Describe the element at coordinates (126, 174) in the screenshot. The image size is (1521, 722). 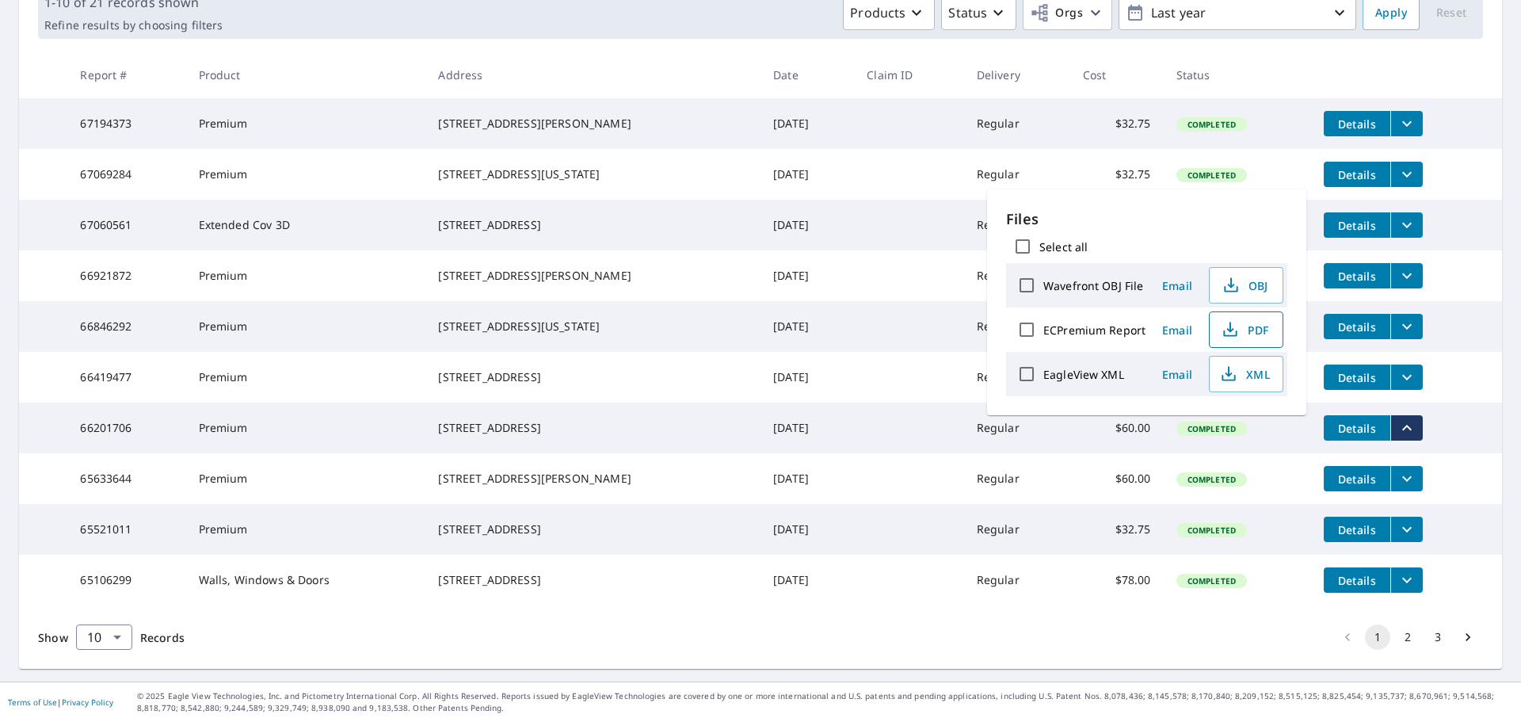
I see `td: 67069284` at that location.